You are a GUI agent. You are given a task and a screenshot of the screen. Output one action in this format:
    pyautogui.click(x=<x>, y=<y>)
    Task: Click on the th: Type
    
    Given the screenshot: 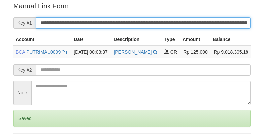 What is the action you would take?
    pyautogui.click(x=171, y=40)
    